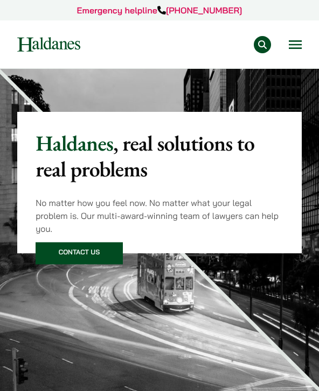 The image size is (319, 391). What do you see at coordinates (145, 156) in the screenshot?
I see `mark: , real solutions to real problems` at bounding box center [145, 156].